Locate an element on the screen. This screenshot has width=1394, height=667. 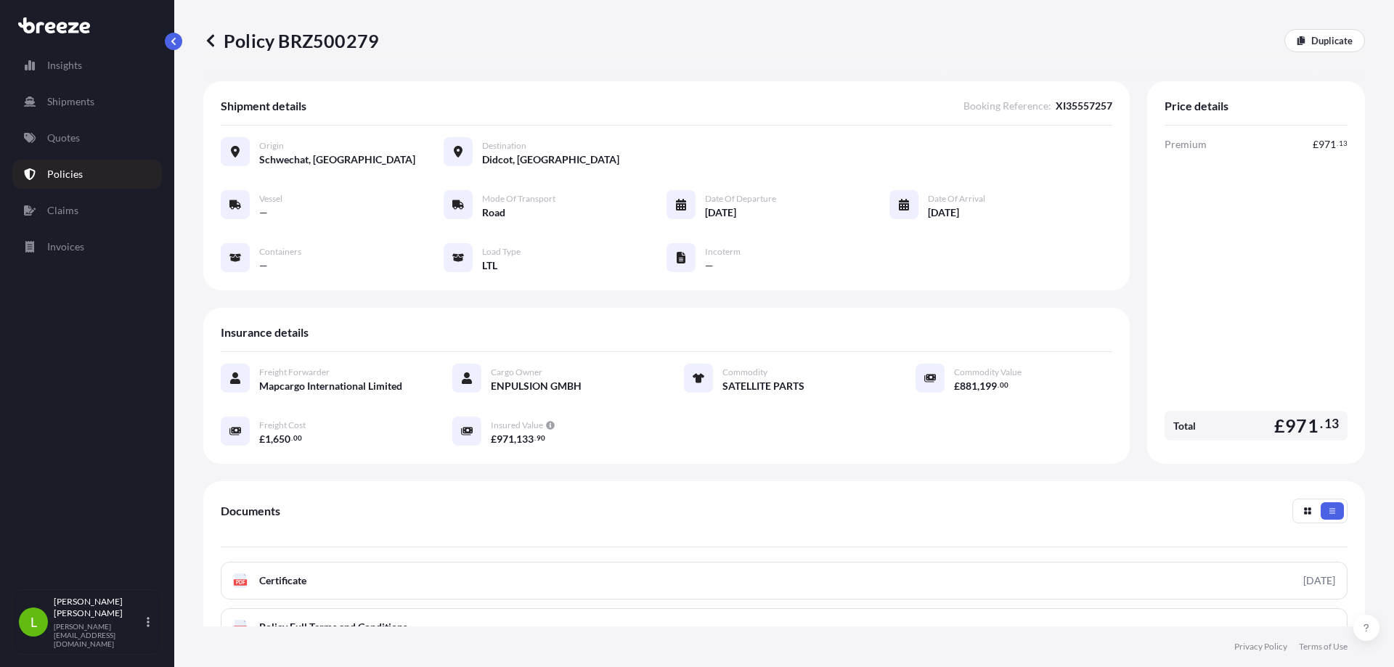
span: Shipment details is located at coordinates (264, 106).